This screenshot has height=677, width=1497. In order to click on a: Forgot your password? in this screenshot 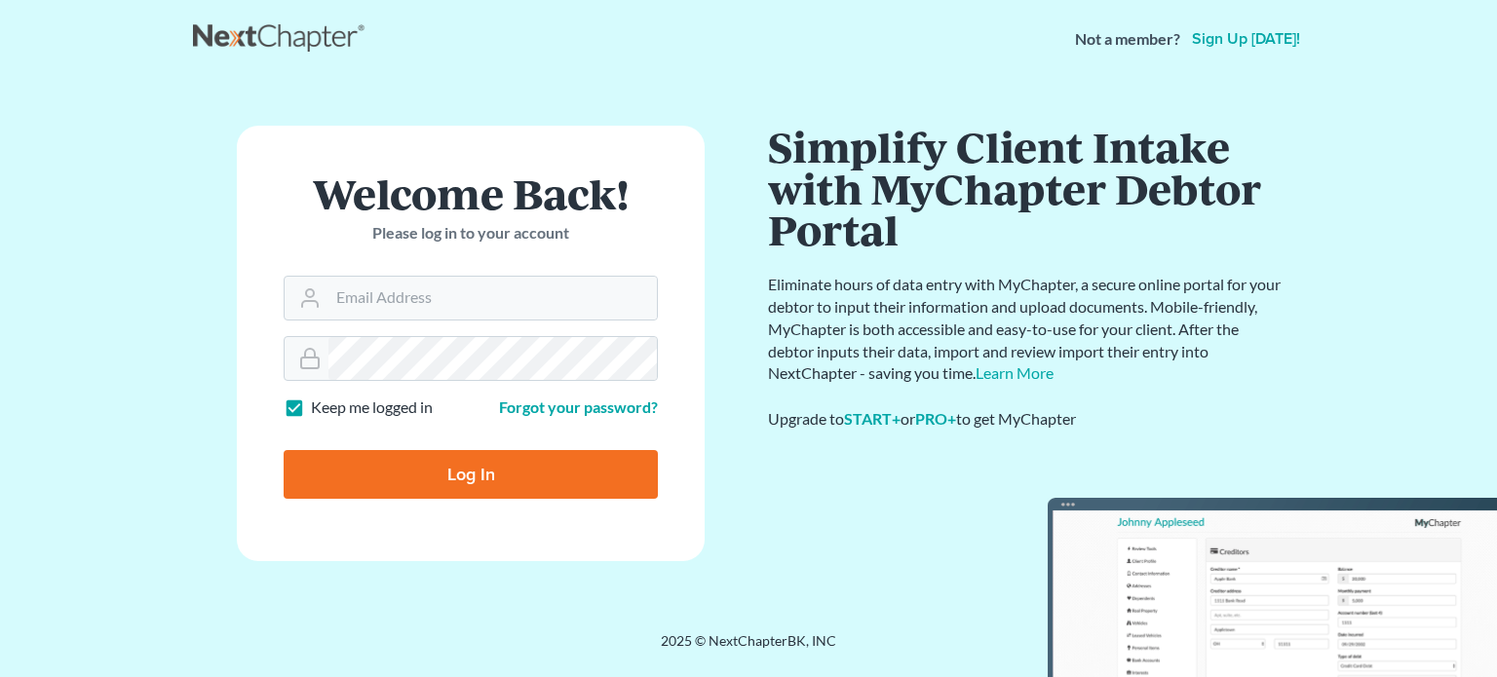, I will do `click(578, 406)`.